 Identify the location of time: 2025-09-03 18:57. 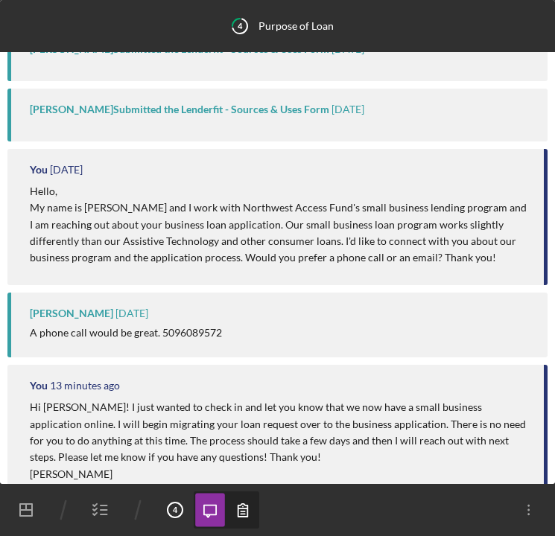
(132, 314).